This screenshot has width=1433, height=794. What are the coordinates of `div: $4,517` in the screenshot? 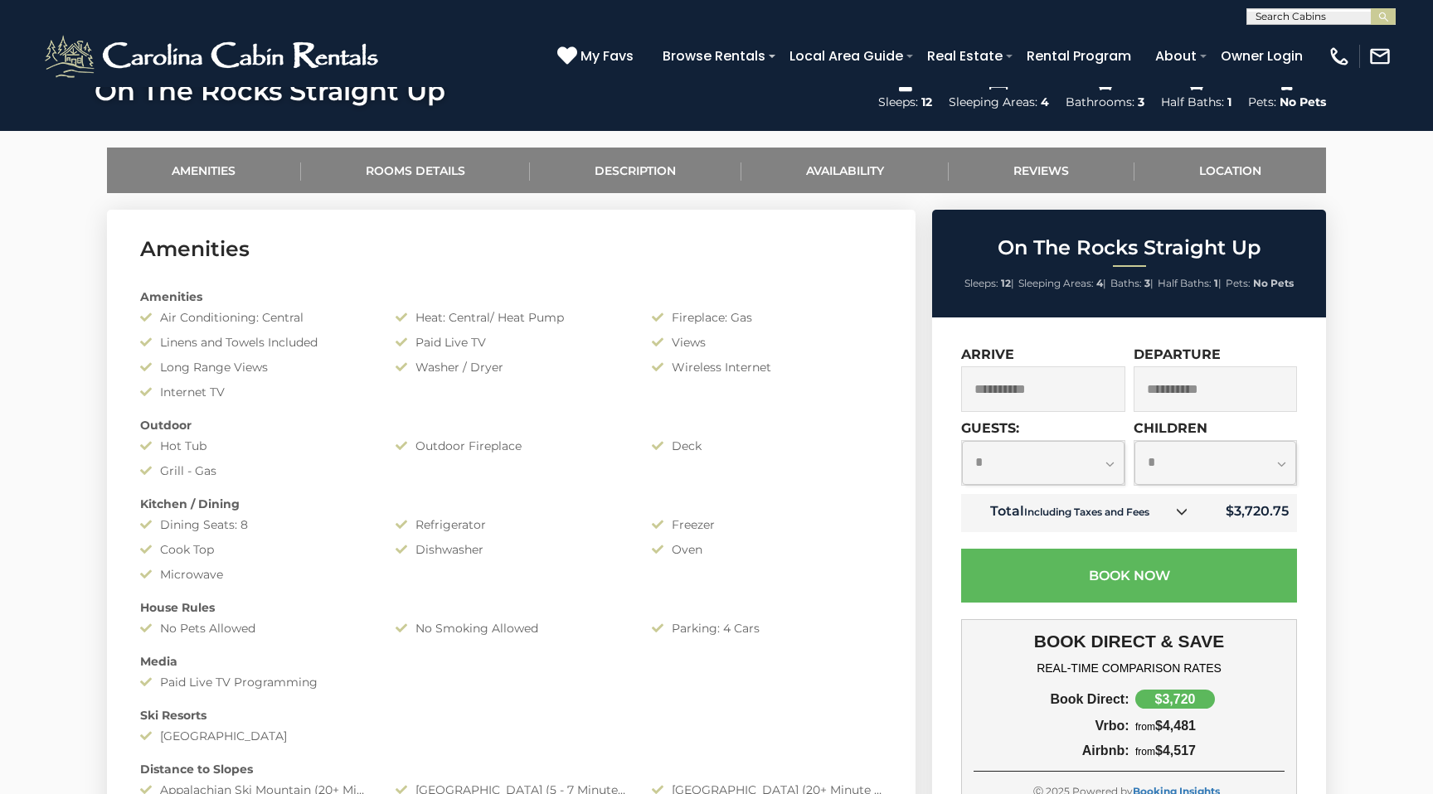 It's located at (1207, 751).